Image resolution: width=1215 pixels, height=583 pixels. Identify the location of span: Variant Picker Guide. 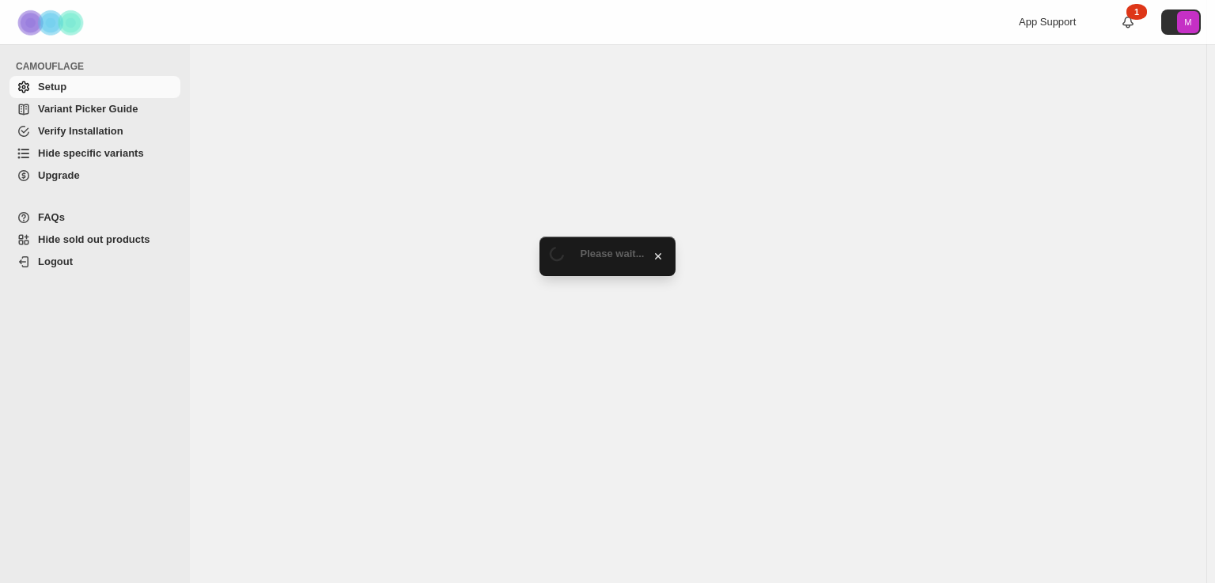
(88, 108).